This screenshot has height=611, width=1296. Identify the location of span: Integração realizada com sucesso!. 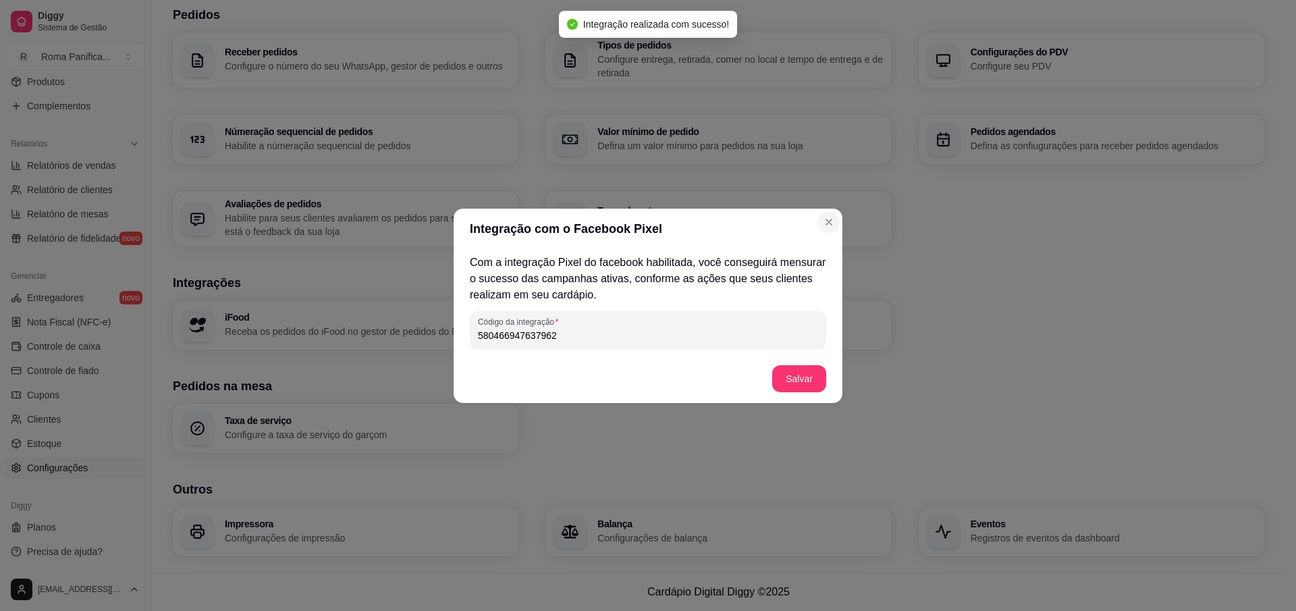
(656, 24).